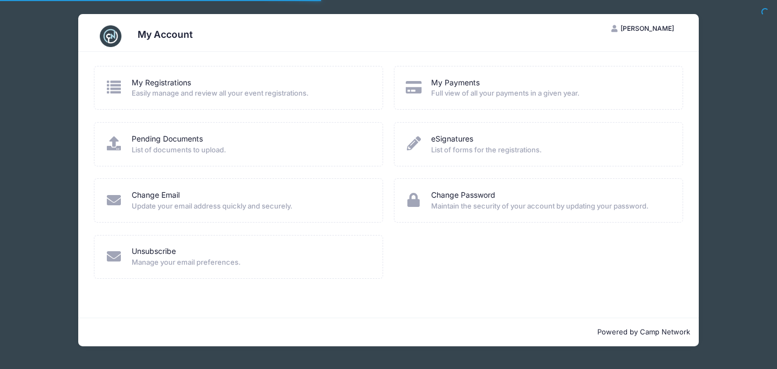  Describe the element at coordinates (161, 83) in the screenshot. I see `a: My Registrations` at that location.